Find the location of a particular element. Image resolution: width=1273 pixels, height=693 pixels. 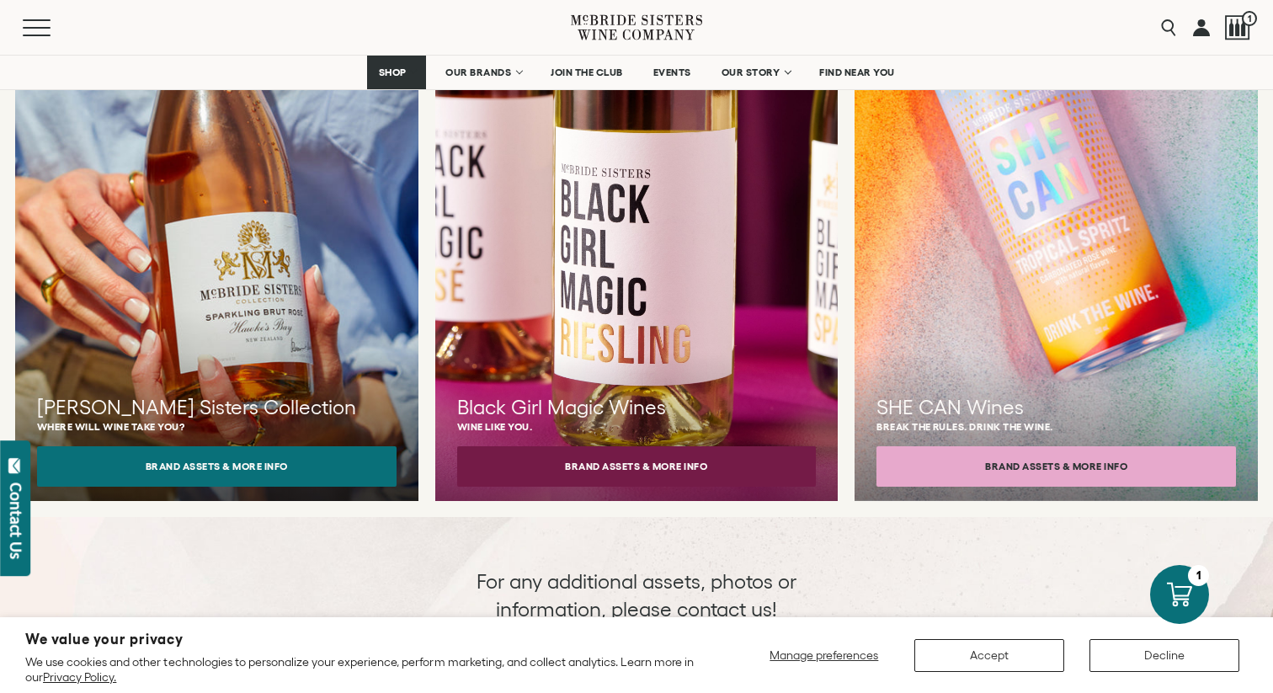

span: JOIN THE CLUB is located at coordinates (587, 72).